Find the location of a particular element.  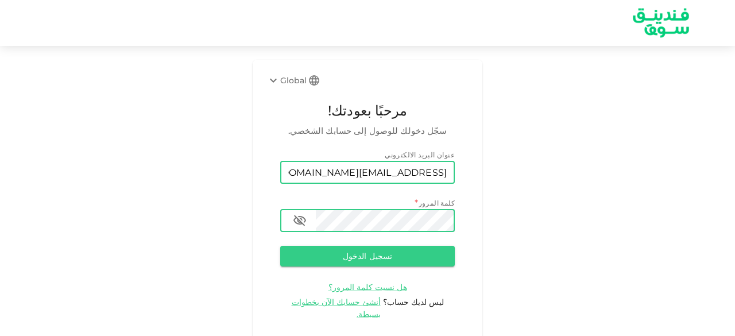

span: ليس لديك حساب؟ is located at coordinates (414, 302).